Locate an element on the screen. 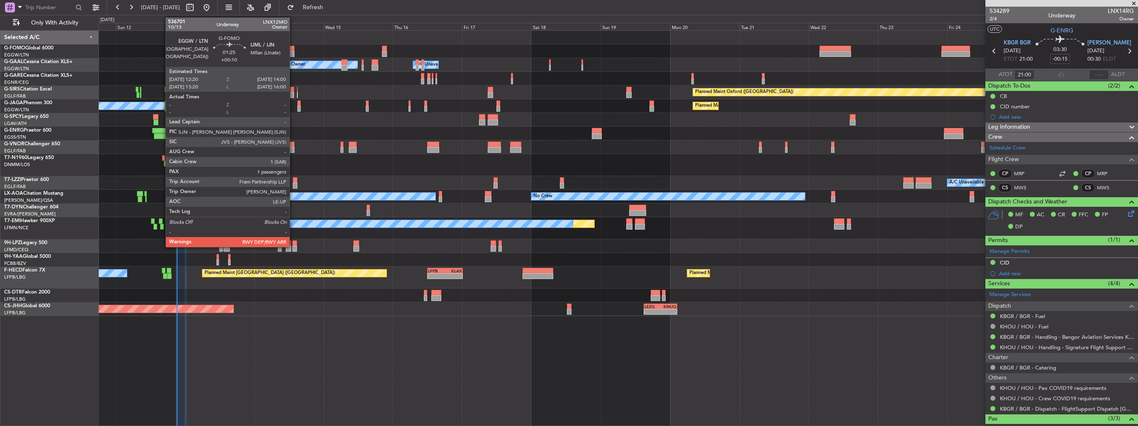 The image size is (1138, 426). span: Flight Crew is located at coordinates (1004, 159).